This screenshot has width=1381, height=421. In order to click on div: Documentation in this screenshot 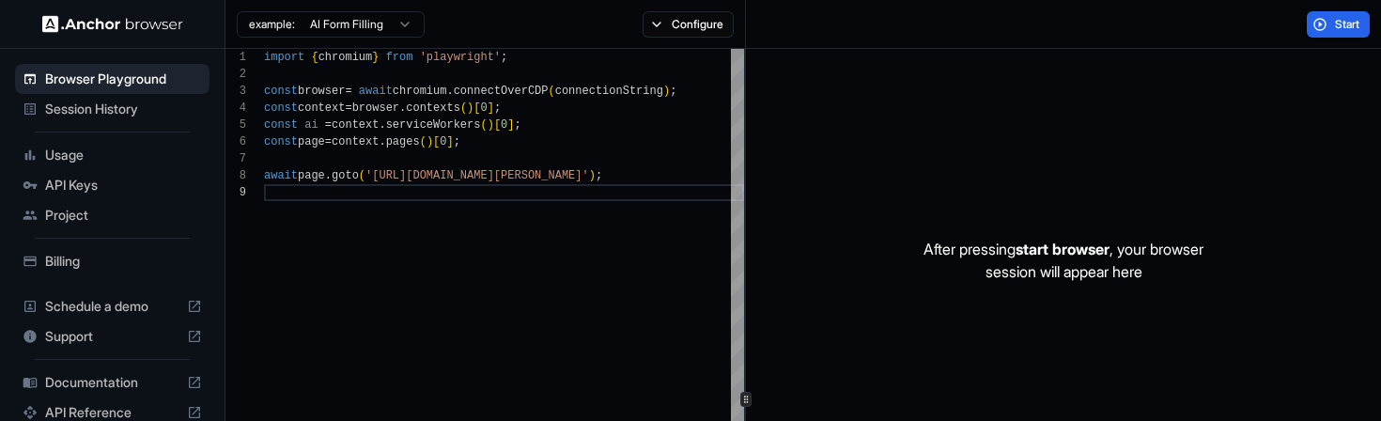, I will do `click(112, 382)`.